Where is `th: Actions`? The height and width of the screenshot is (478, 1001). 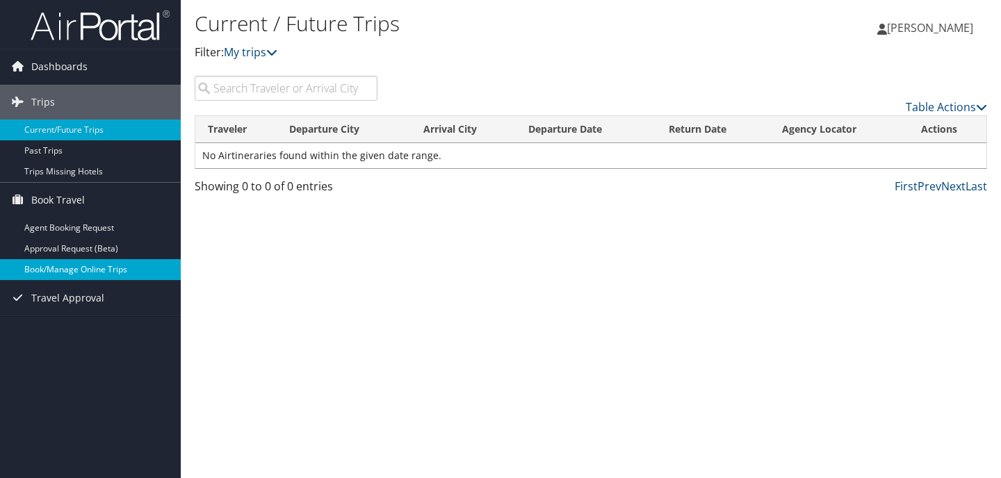 th: Actions is located at coordinates (947, 129).